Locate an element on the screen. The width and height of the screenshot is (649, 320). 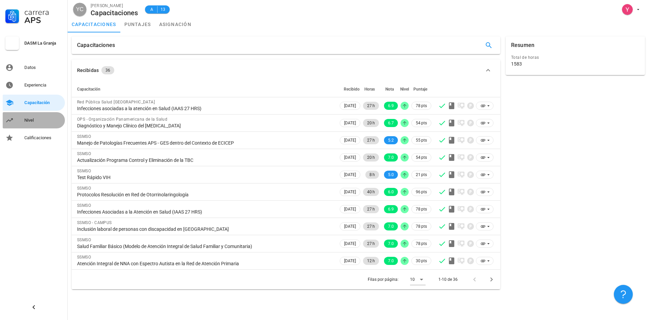
button: Recibidas 36 is located at coordinates (286, 70).